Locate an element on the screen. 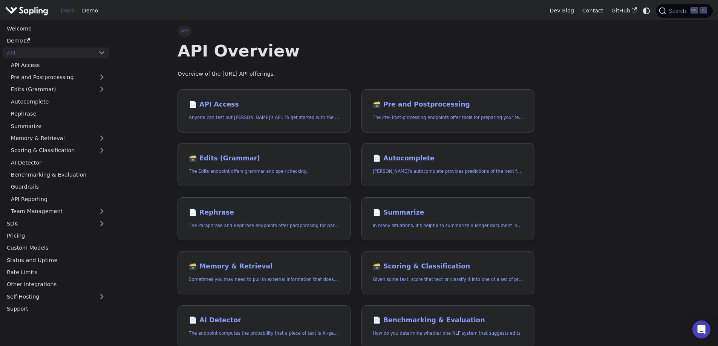 The image size is (718, 346). a: API is located at coordinates (48, 53).